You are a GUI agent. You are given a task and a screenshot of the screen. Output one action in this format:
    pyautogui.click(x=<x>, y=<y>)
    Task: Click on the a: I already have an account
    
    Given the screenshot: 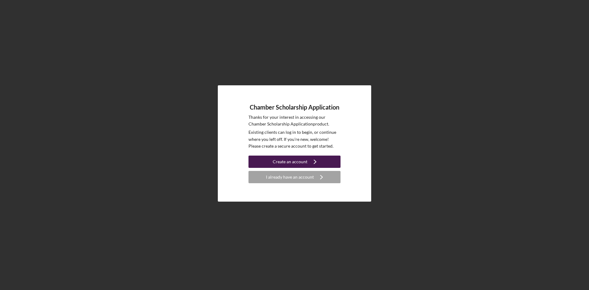 What is the action you would take?
    pyautogui.click(x=295, y=177)
    